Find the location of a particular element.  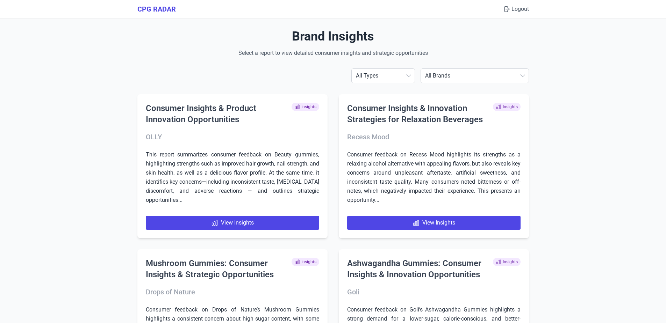

h3: OLLY is located at coordinates (232, 137).